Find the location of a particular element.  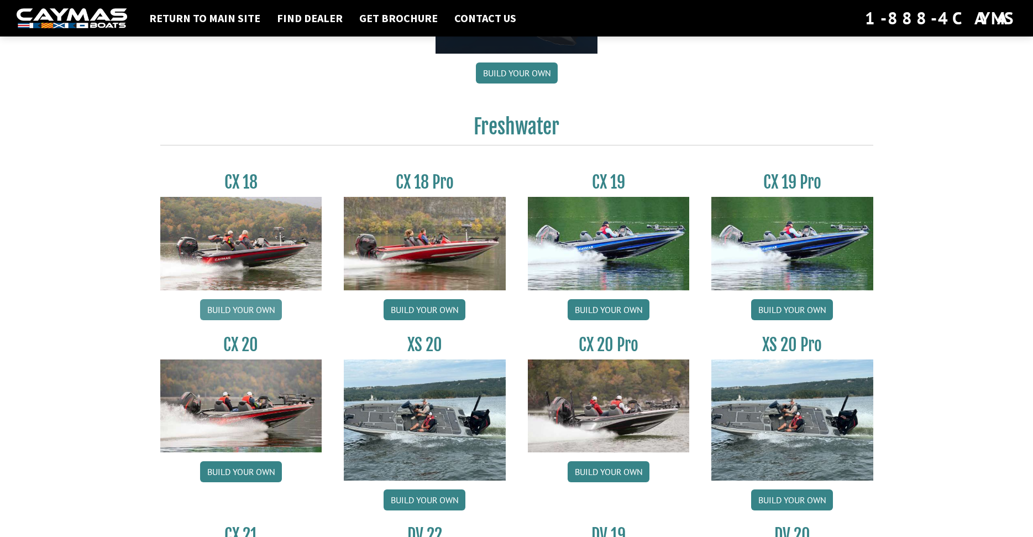

img: CX-18S_thumbnail.jpg is located at coordinates (241, 243).